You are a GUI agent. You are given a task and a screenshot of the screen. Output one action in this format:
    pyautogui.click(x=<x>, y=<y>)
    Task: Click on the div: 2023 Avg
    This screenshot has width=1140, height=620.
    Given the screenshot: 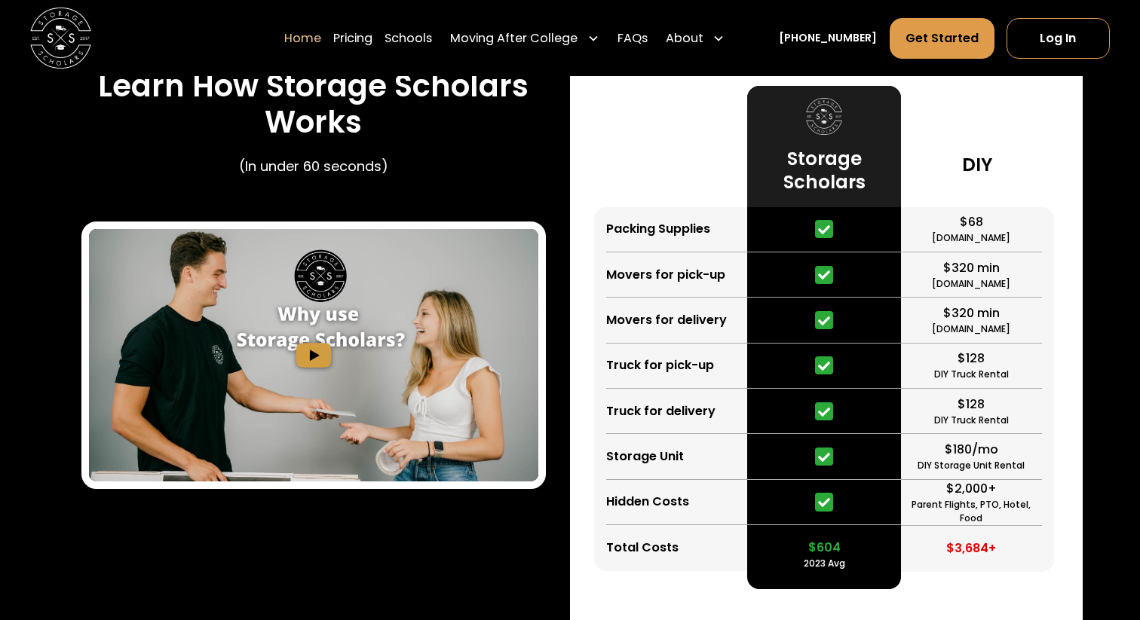 What is the action you would take?
    pyautogui.click(x=824, y=564)
    